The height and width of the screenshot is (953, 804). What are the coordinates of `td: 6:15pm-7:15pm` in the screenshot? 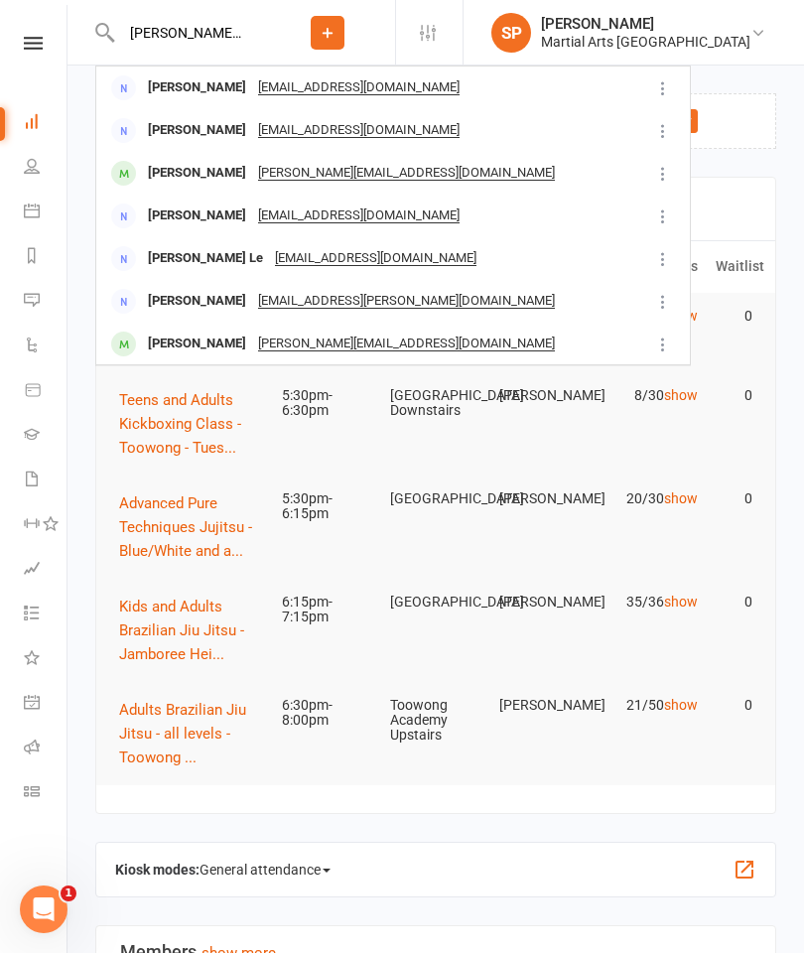 It's located at (327, 610).